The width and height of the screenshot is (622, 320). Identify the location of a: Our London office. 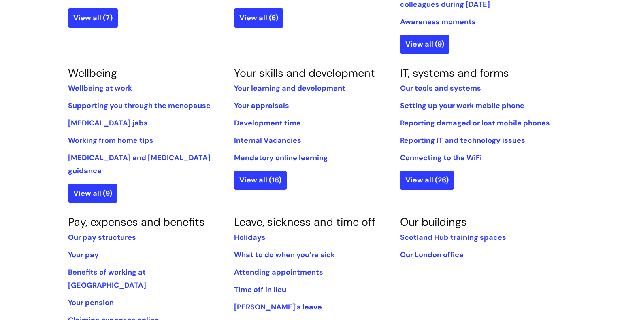
(432, 255).